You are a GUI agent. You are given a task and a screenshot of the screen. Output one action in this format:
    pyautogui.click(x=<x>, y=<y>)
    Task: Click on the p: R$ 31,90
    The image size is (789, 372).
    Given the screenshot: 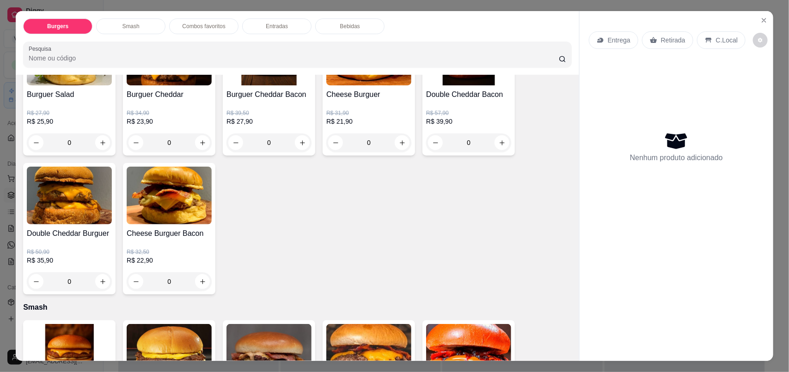 What is the action you would take?
    pyautogui.click(x=369, y=113)
    